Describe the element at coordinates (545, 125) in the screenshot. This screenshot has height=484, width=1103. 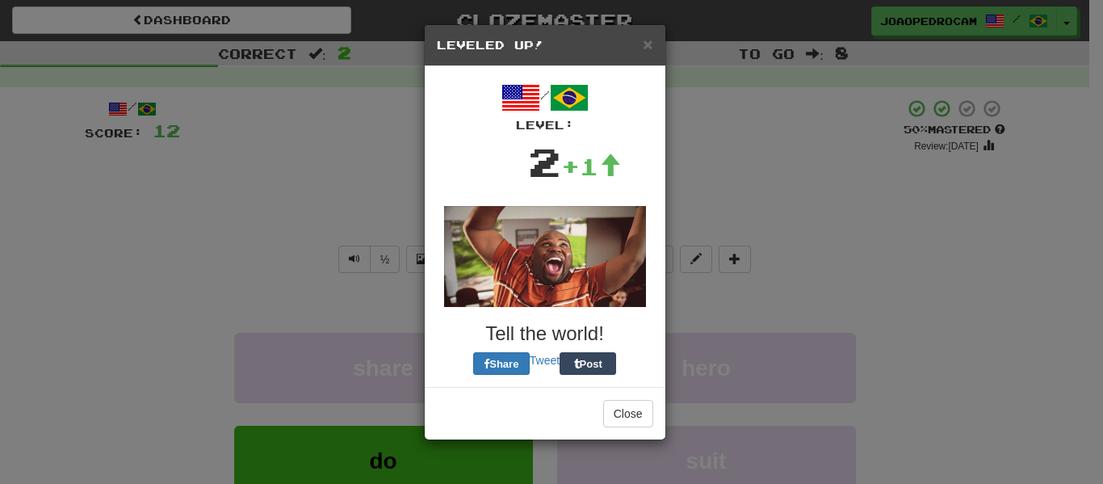
I see `div: Level:` at that location.